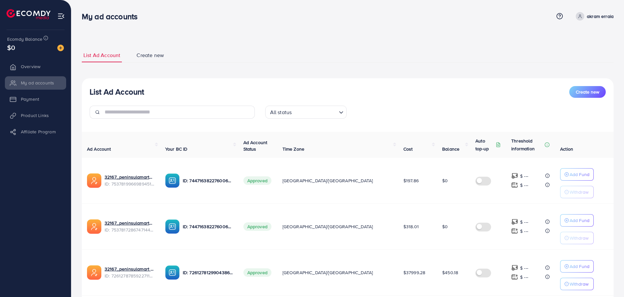  Describe the element at coordinates (130, 272) in the screenshot. I see `div: <span class='underline'>32167_peninsulamart adc 1_1690648214482</span></br>7261278785922711553` at that location.